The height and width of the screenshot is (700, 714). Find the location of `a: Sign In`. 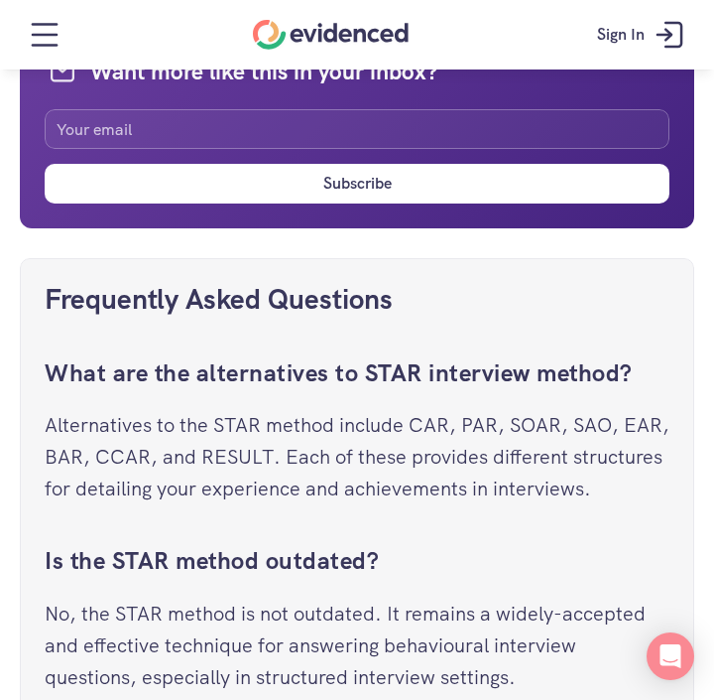

a: Sign In is located at coordinates (643, 35).